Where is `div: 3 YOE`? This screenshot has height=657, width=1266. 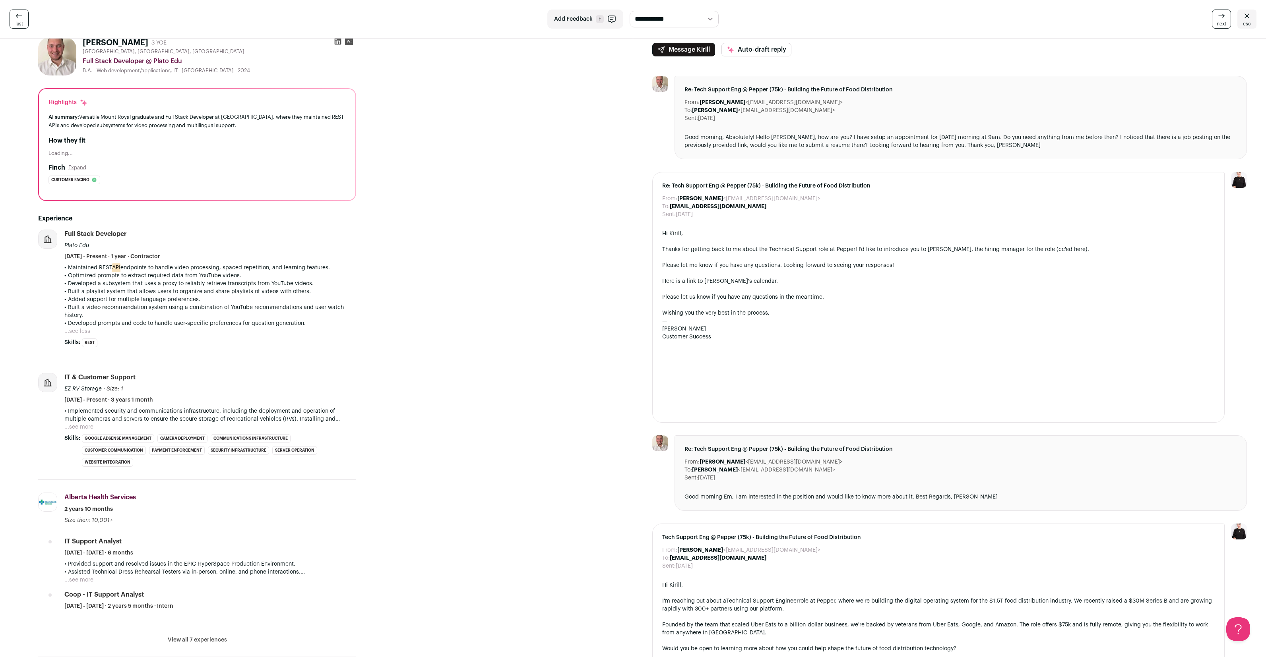 div: 3 YOE is located at coordinates (159, 43).